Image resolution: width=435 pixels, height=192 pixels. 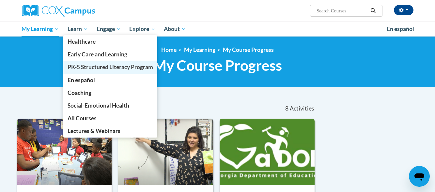 What do you see at coordinates (248, 50) in the screenshot?
I see `a: My Course Progress` at bounding box center [248, 50].